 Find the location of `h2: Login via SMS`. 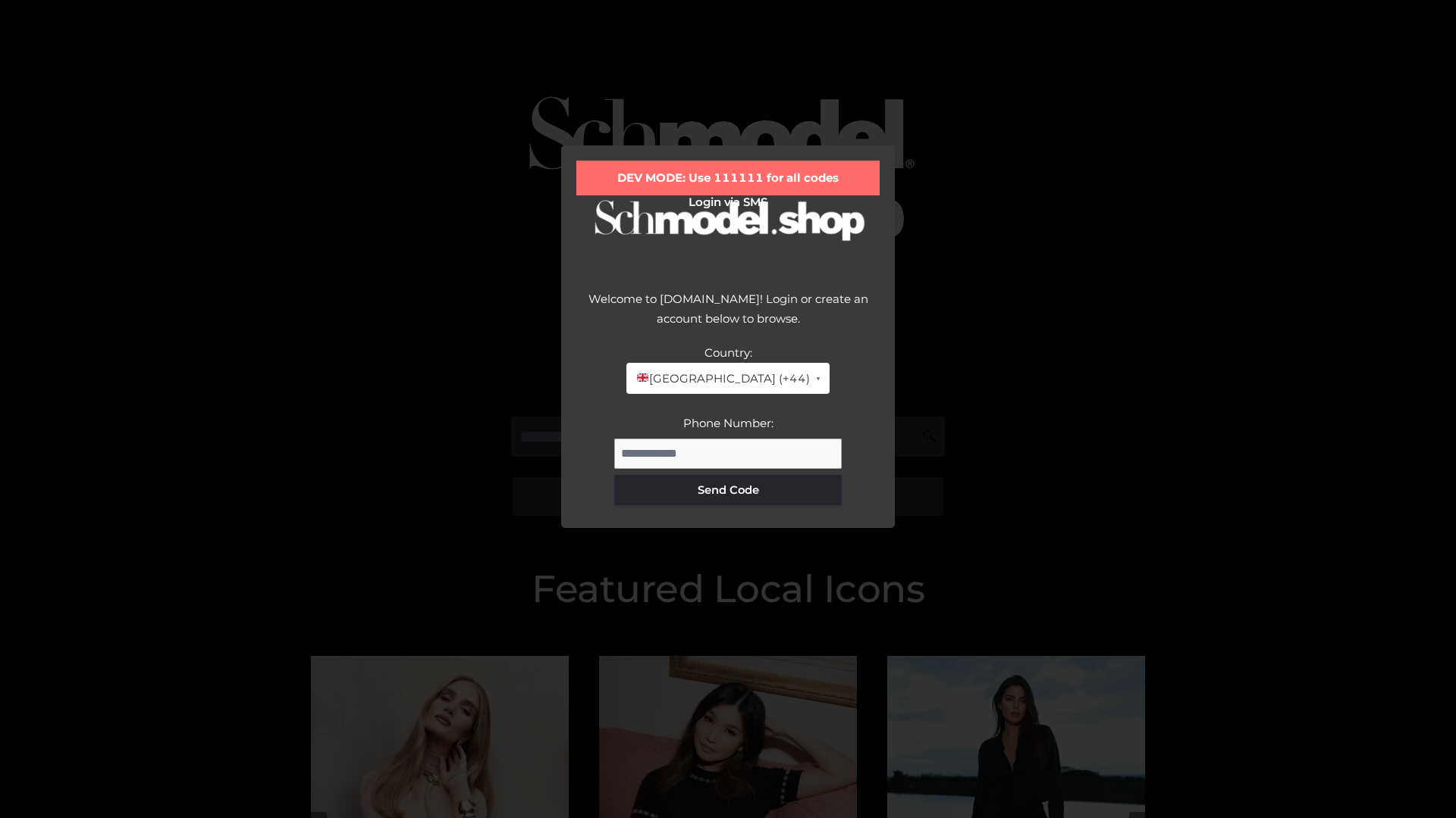

h2: Login via SMS is located at coordinates (728, 202).